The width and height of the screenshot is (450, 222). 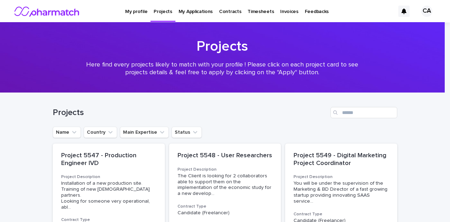 What do you see at coordinates (67, 132) in the screenshot?
I see `button: Name` at bounding box center [67, 132].